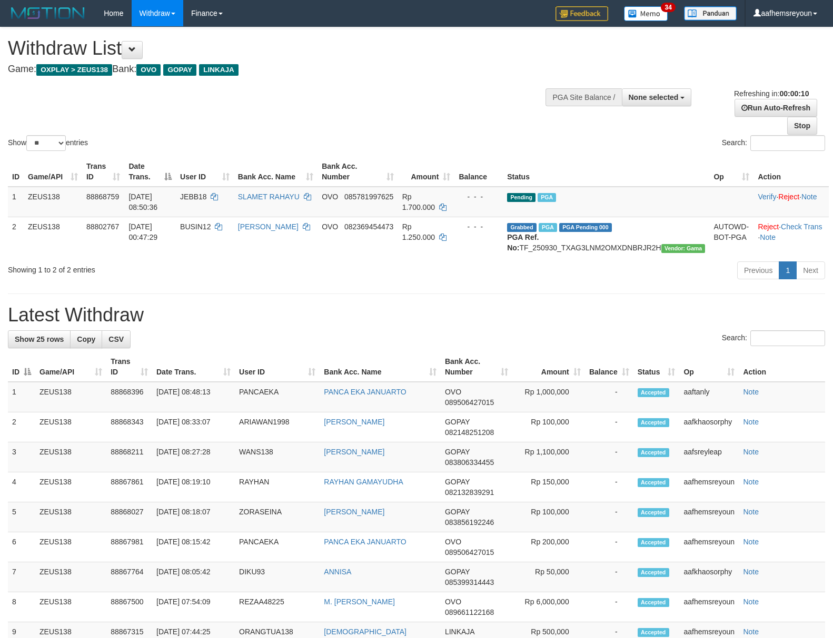 This screenshot has height=638, width=833. I want to click on td: ZORASEINA, so click(277, 517).